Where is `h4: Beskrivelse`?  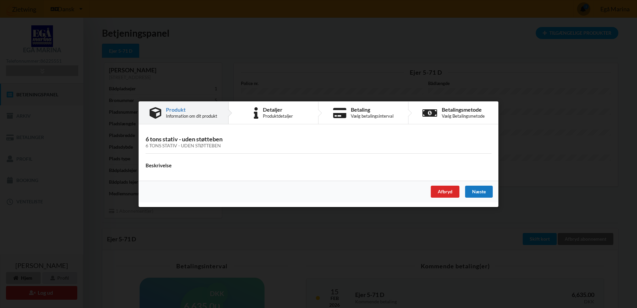 h4: Beskrivelse is located at coordinates (319, 165).